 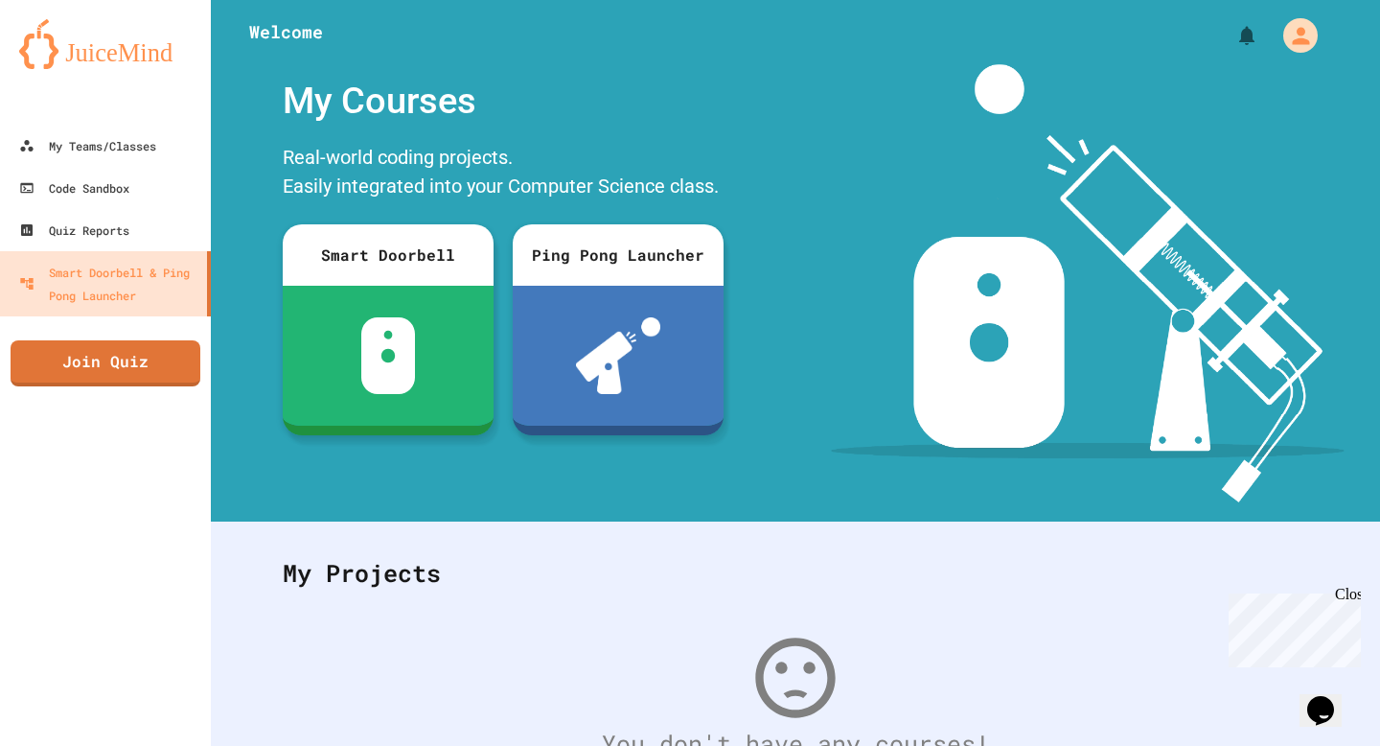 What do you see at coordinates (503, 173) in the screenshot?
I see `div: Real-world coding projects. Easily integrated into your Computer Science class.` at bounding box center [503, 173].